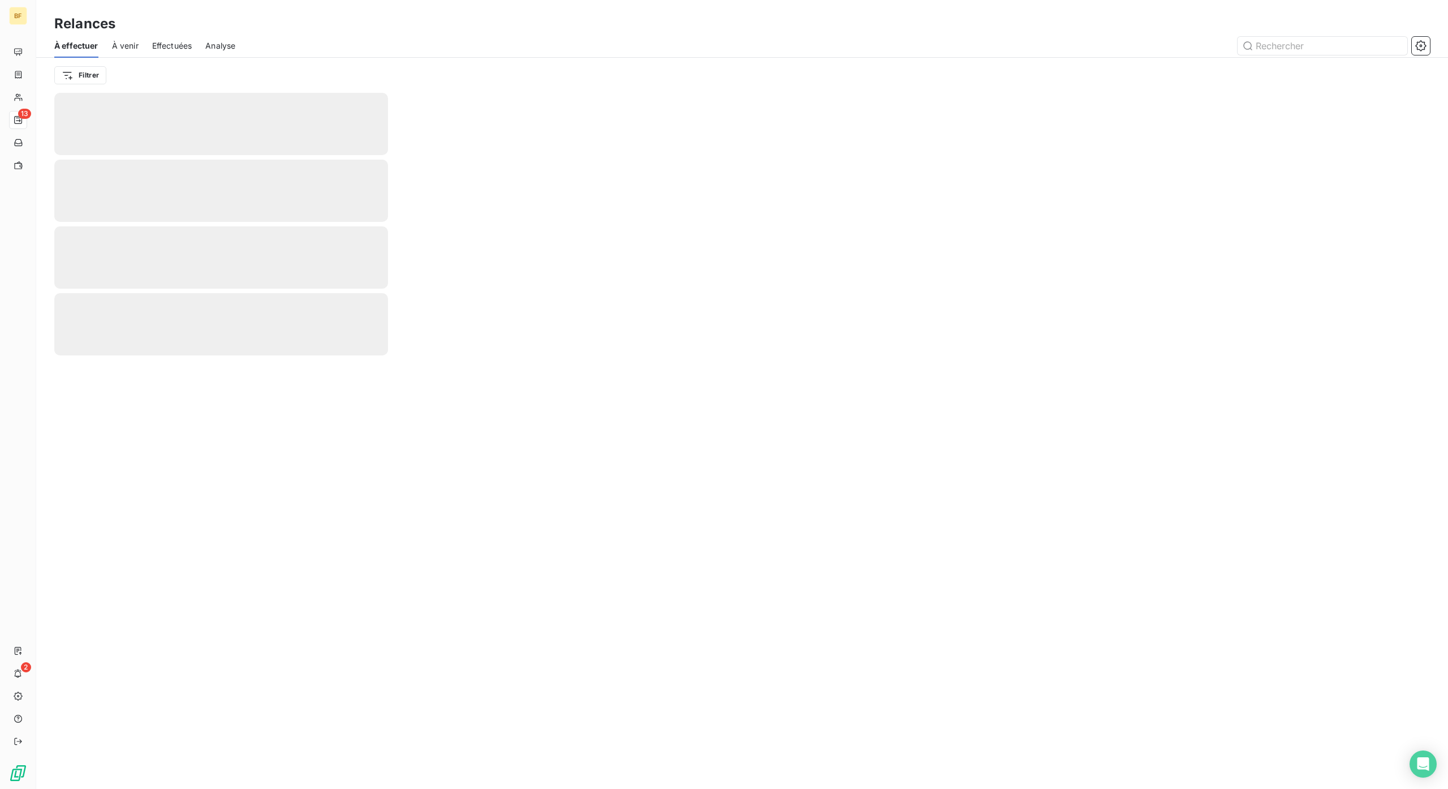 Image resolution: width=1448 pixels, height=789 pixels. I want to click on button: Filtrer, so click(80, 75).